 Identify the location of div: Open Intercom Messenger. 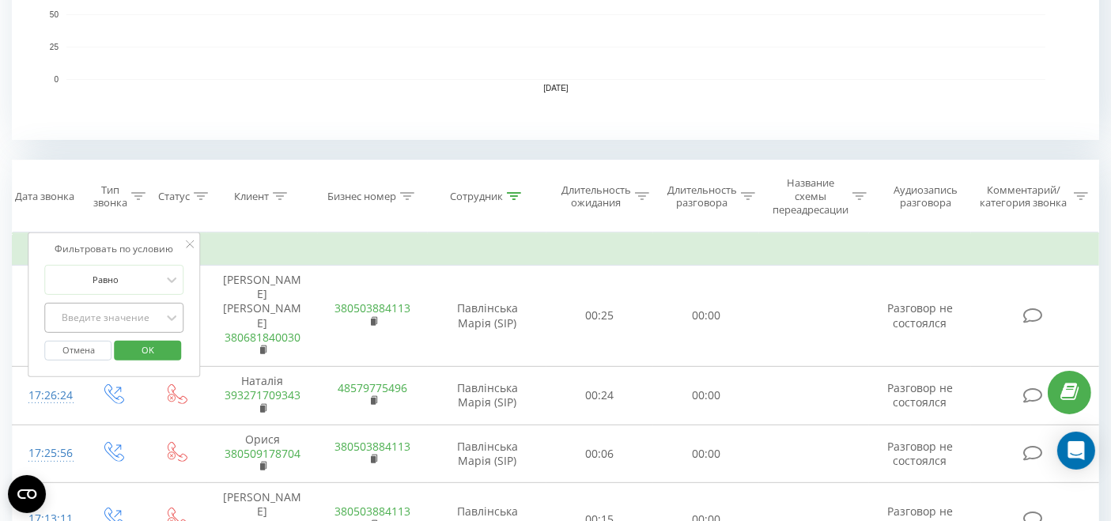
(1076, 451).